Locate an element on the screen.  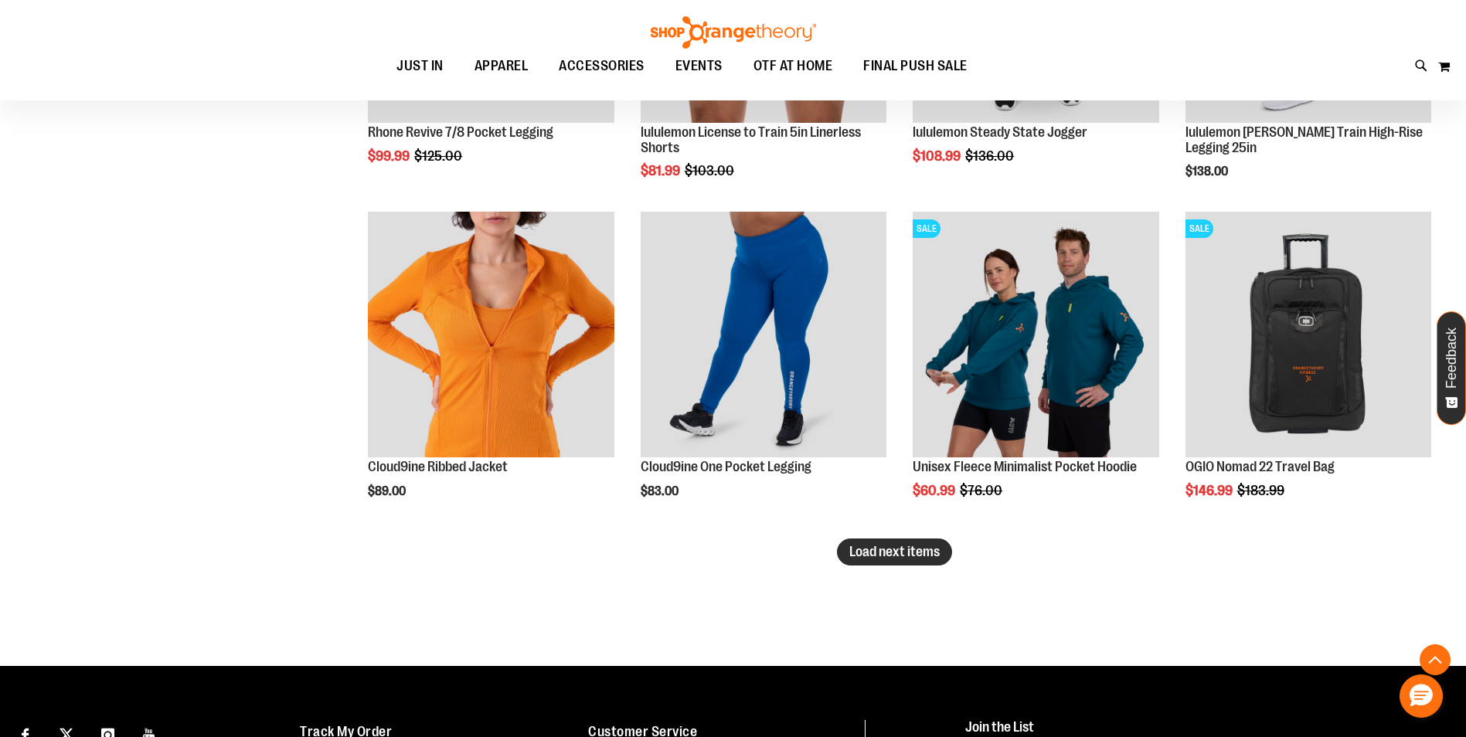
span: $136.00 is located at coordinates (991, 156).